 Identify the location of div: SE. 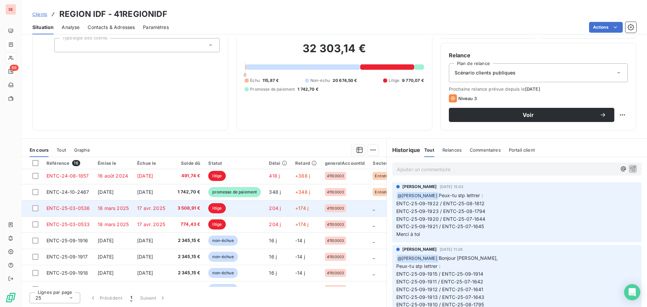
(11, 9).